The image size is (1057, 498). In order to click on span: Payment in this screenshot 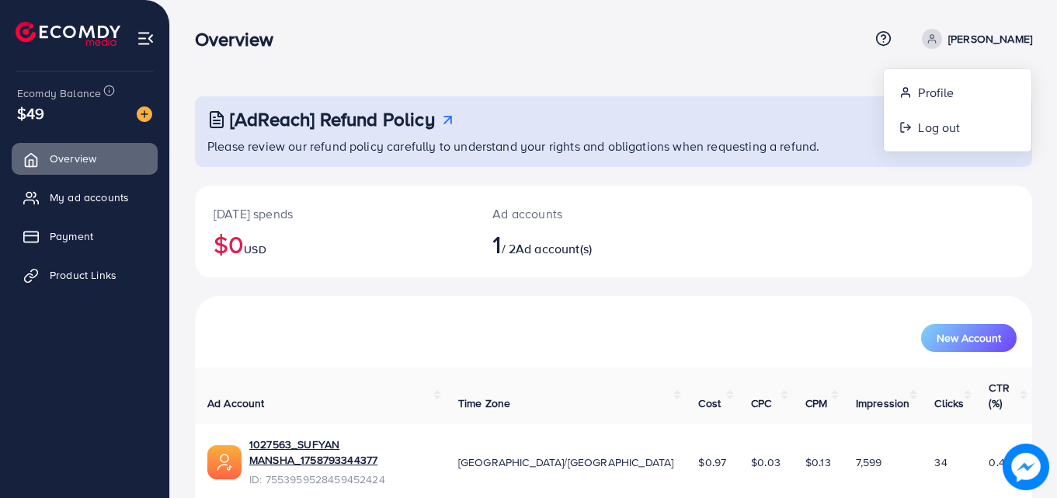, I will do `click(71, 236)`.